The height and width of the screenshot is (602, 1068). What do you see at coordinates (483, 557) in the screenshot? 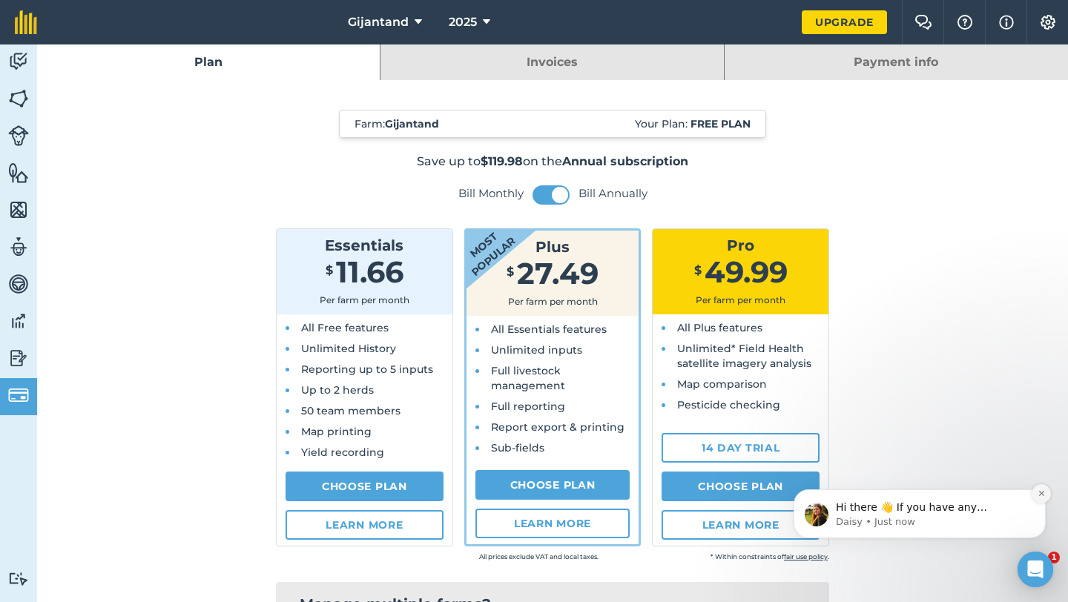
I see `small: All prices exclude VAT and local taxes.` at bounding box center [483, 557].